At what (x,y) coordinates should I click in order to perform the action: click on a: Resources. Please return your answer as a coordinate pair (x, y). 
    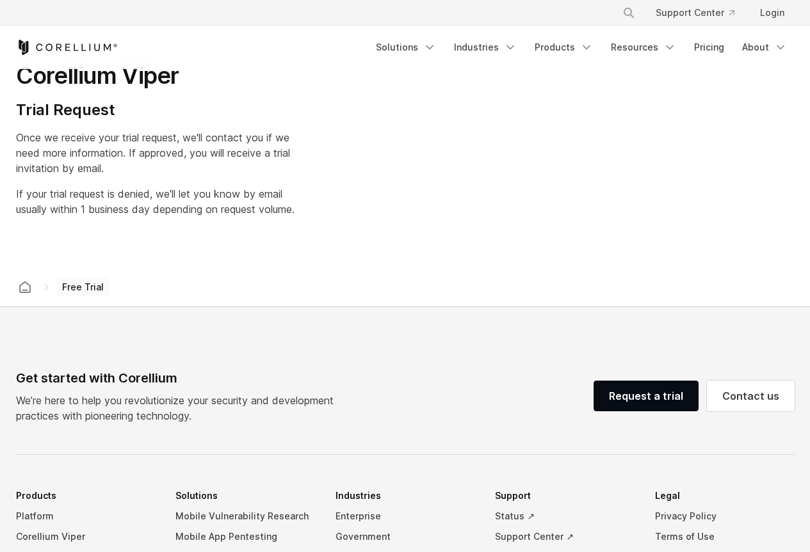
    Looking at the image, I should click on (643, 47).